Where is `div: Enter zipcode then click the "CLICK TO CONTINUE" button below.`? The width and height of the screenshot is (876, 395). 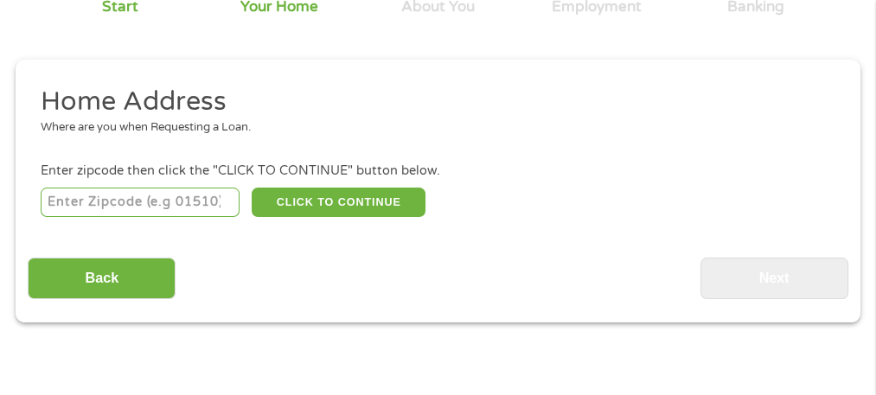 div: Enter zipcode then click the "CLICK TO CONTINUE" button below. is located at coordinates (438, 171).